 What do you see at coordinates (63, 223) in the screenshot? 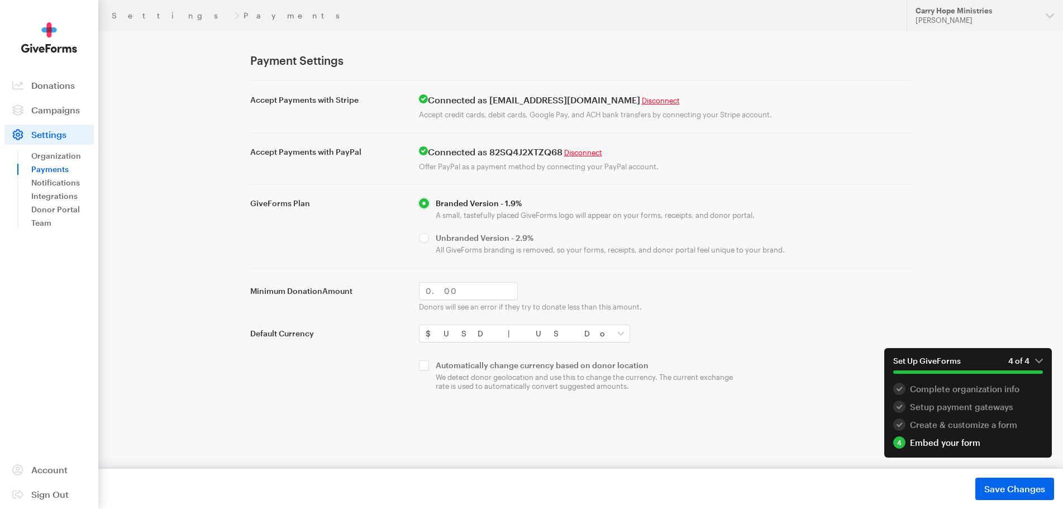
I see `a: Team` at bounding box center [63, 223].